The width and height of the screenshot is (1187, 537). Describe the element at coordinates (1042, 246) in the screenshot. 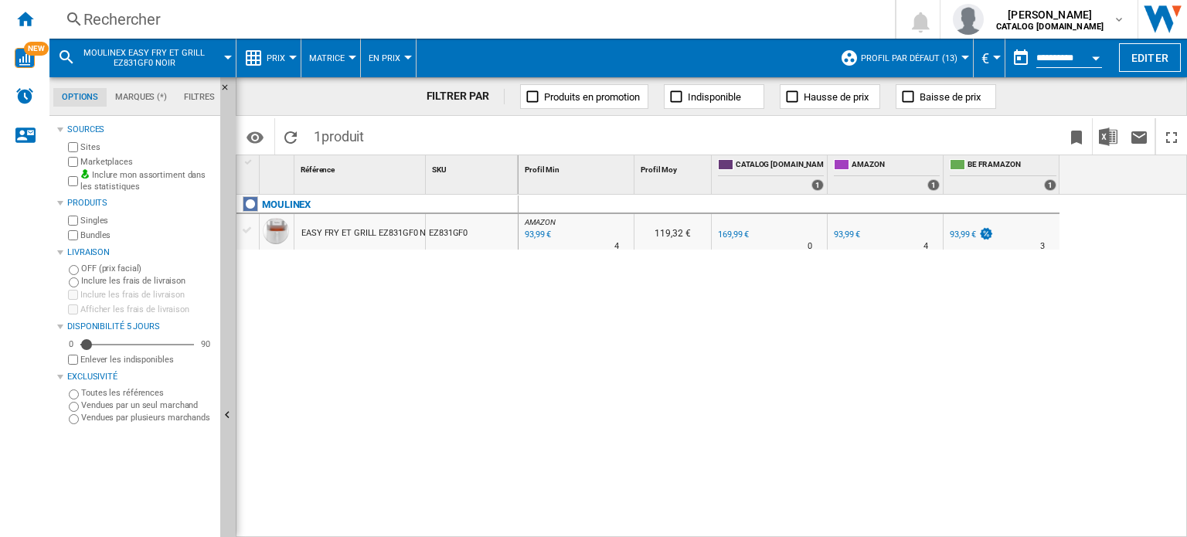

I see `div: Délai de livraison : 3 jours` at that location.